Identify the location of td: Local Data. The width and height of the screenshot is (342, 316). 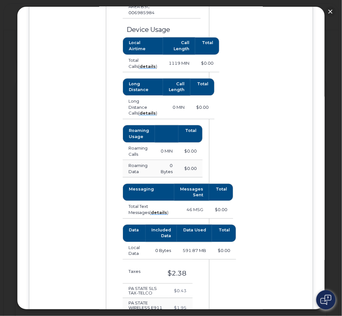
(134, 251).